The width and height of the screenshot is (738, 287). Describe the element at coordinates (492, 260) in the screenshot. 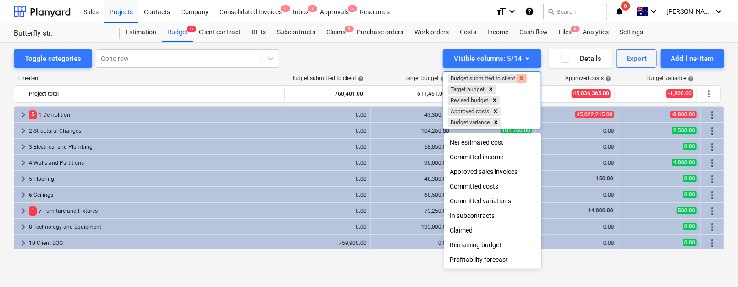

I see `div: Profitability forecast` at that location.